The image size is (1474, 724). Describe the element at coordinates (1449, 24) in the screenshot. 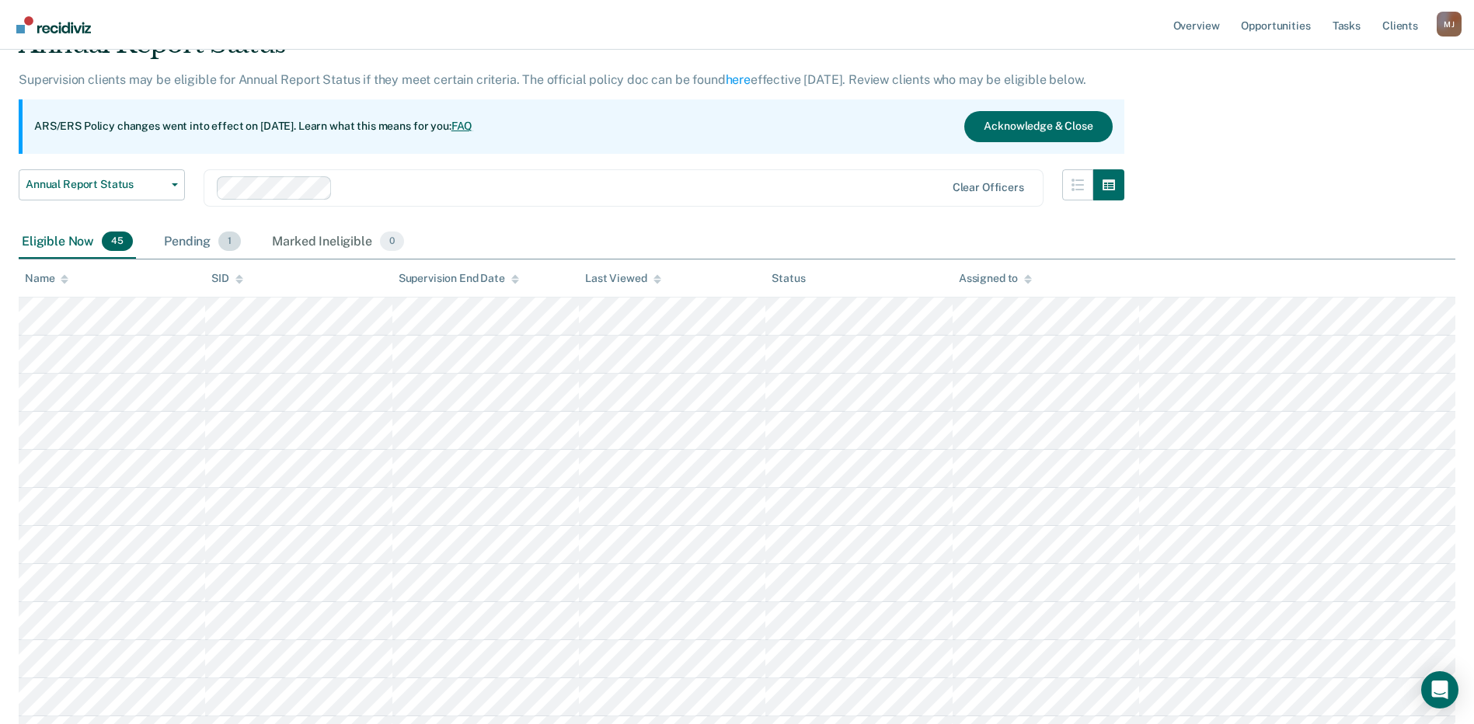

I see `div: M J` at that location.